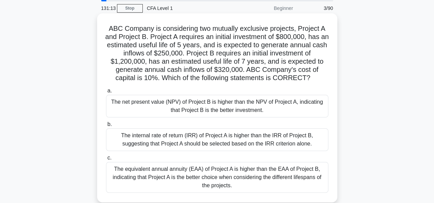  What do you see at coordinates (109, 158) in the screenshot?
I see `span: c.` at bounding box center [109, 158].